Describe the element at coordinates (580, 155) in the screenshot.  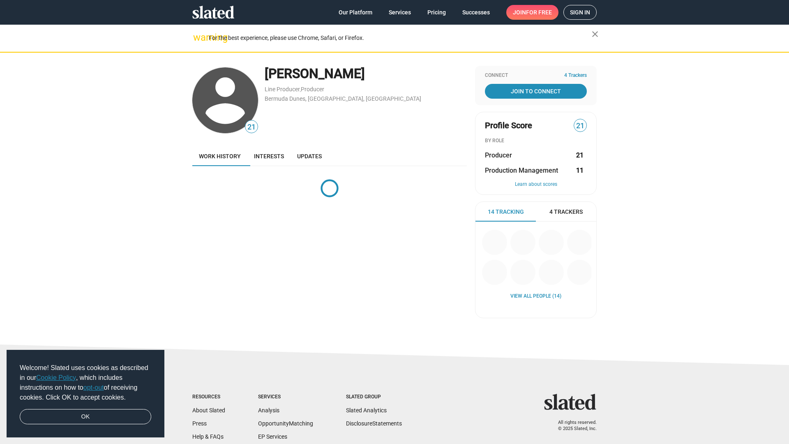
I see `strong: 21` at that location.